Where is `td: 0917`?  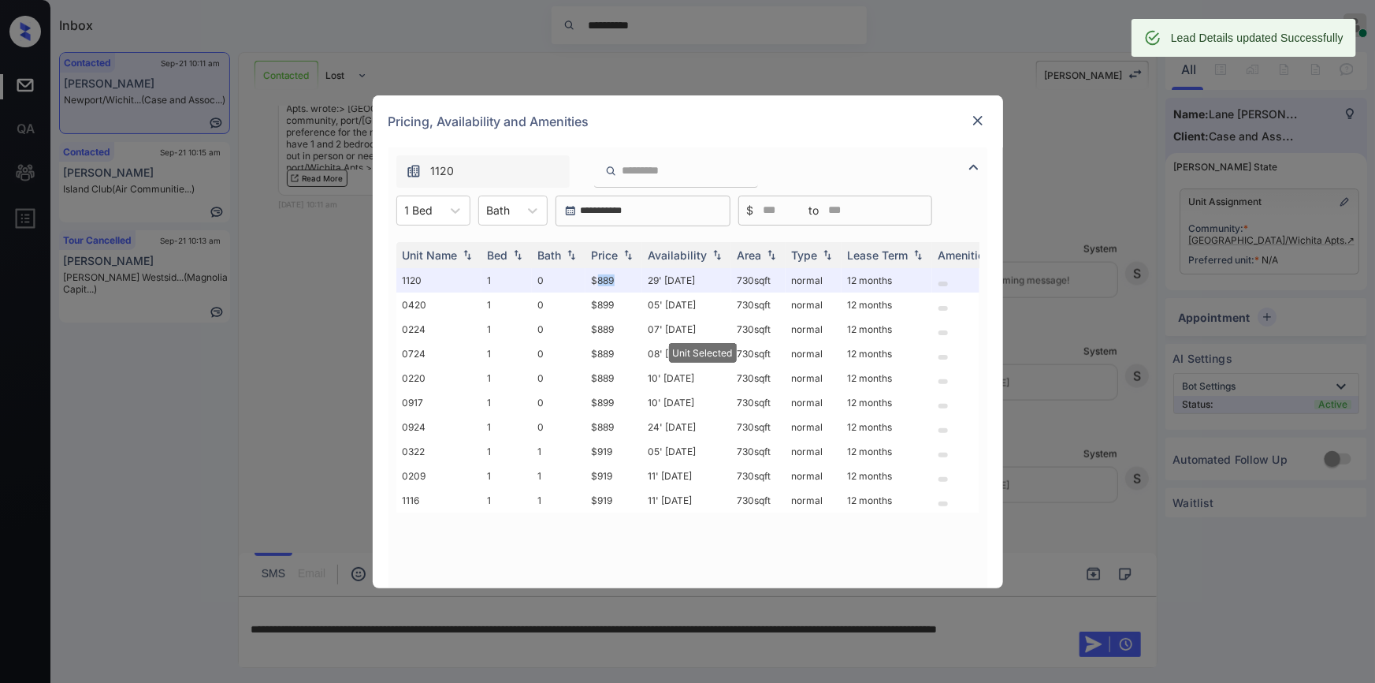
td: 0917 is located at coordinates (439, 402).